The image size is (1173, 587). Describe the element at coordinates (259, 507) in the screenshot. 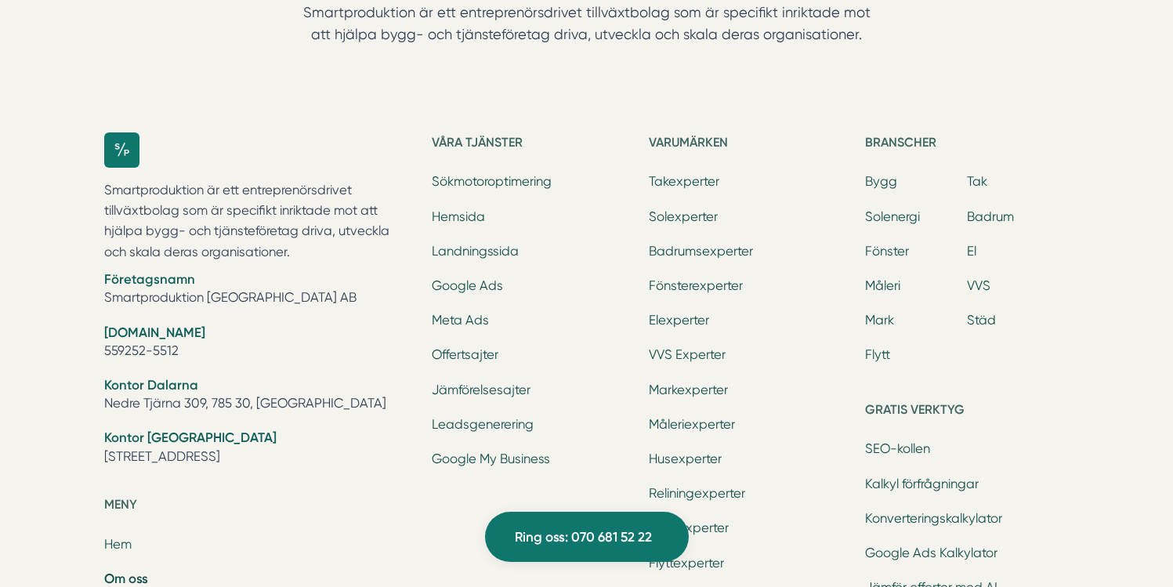

I see `h5: Meny` at that location.